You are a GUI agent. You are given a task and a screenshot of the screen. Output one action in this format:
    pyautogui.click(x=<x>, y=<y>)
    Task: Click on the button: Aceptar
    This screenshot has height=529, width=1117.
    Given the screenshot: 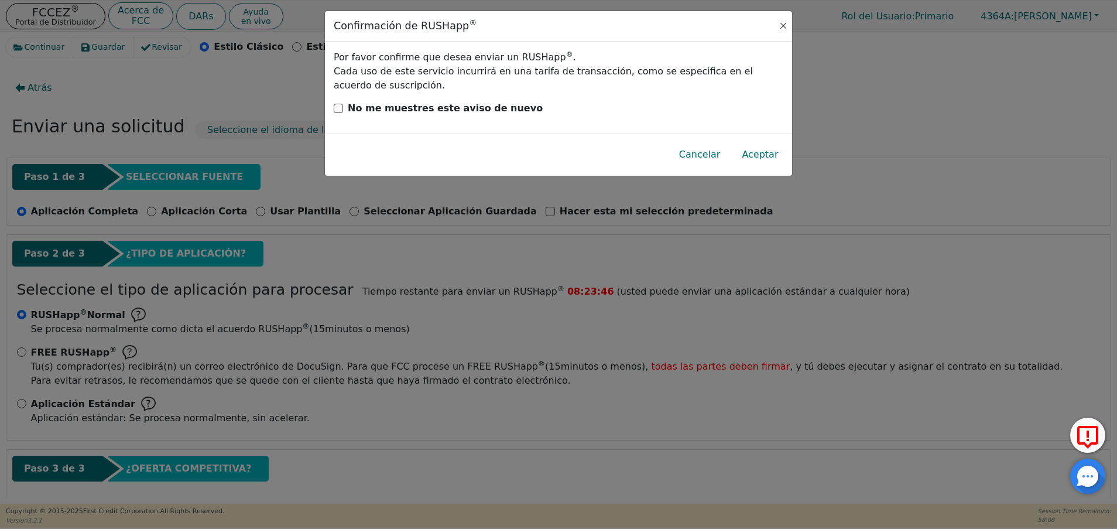 What is the action you would take?
    pyautogui.click(x=760, y=155)
    